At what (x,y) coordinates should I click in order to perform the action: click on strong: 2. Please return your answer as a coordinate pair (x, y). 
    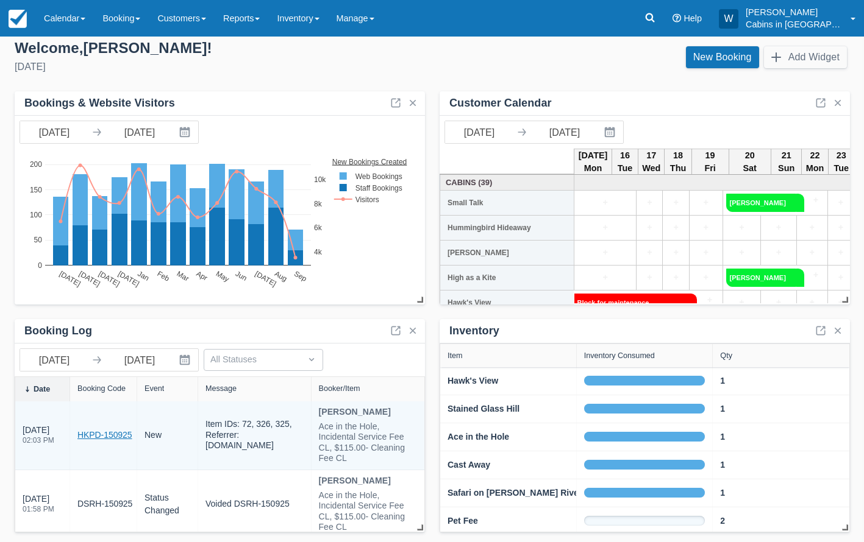
    Looking at the image, I should click on (722, 521).